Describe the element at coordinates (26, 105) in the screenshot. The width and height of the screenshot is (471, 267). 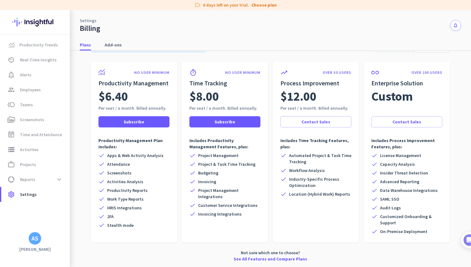
I see `span: Teams` at that location.